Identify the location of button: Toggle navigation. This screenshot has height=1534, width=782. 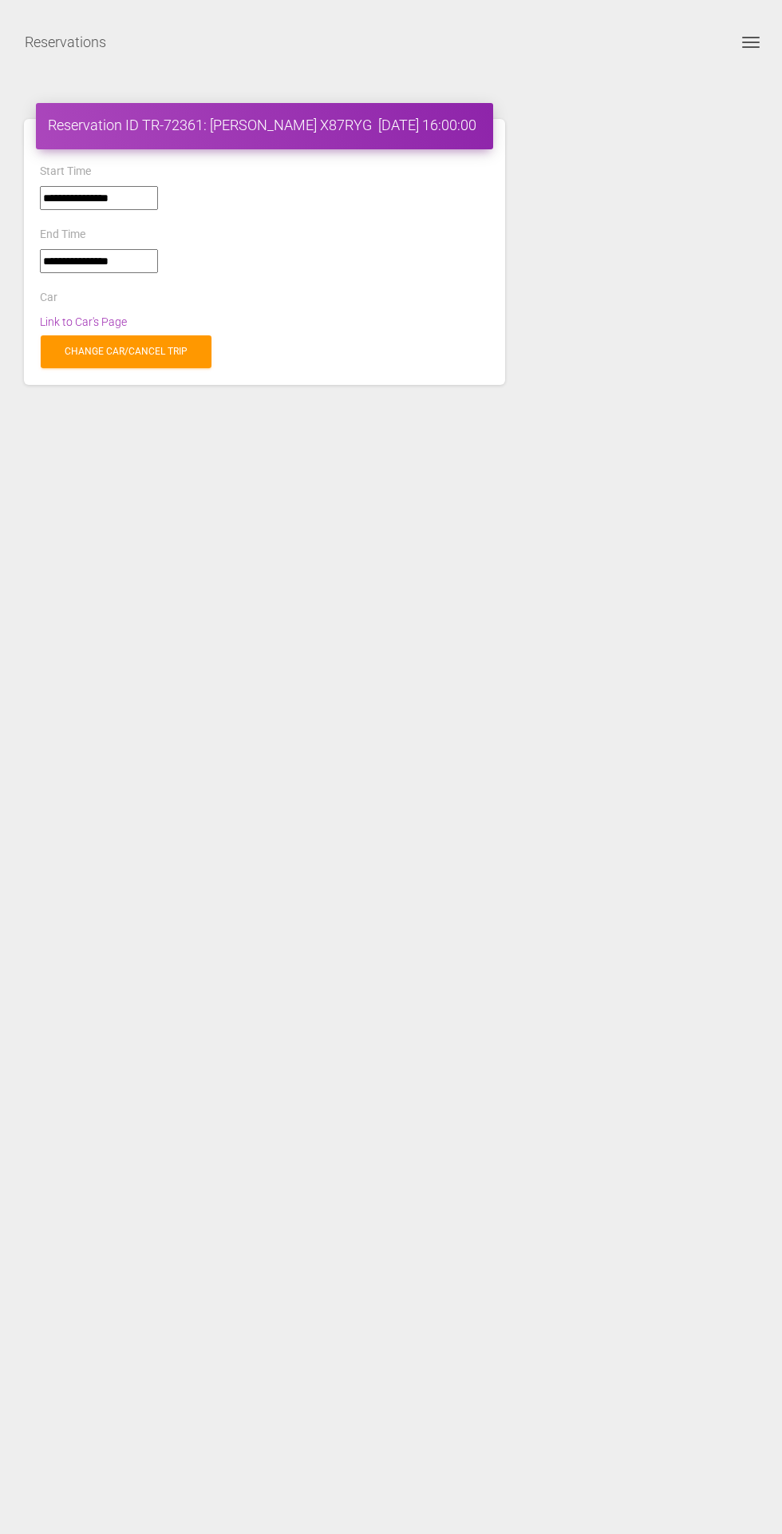
(751, 42).